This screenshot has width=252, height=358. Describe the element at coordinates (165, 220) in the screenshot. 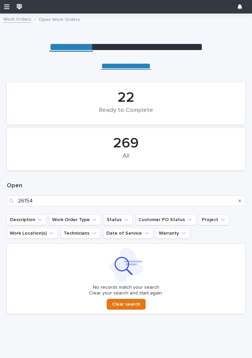

I see `button: Customer PO Status` at that location.